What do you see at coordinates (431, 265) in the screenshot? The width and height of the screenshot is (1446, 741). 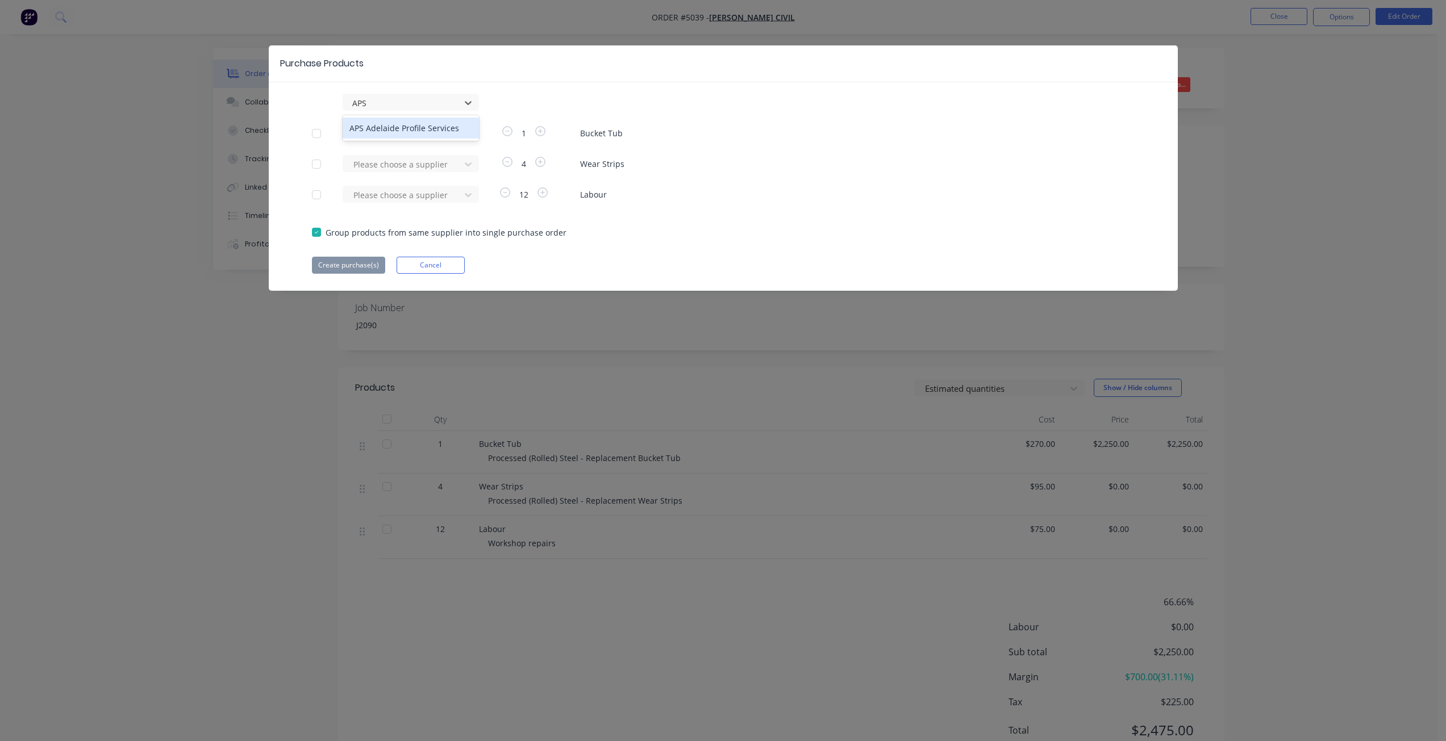 I see `button: Cancel` at bounding box center [431, 265].